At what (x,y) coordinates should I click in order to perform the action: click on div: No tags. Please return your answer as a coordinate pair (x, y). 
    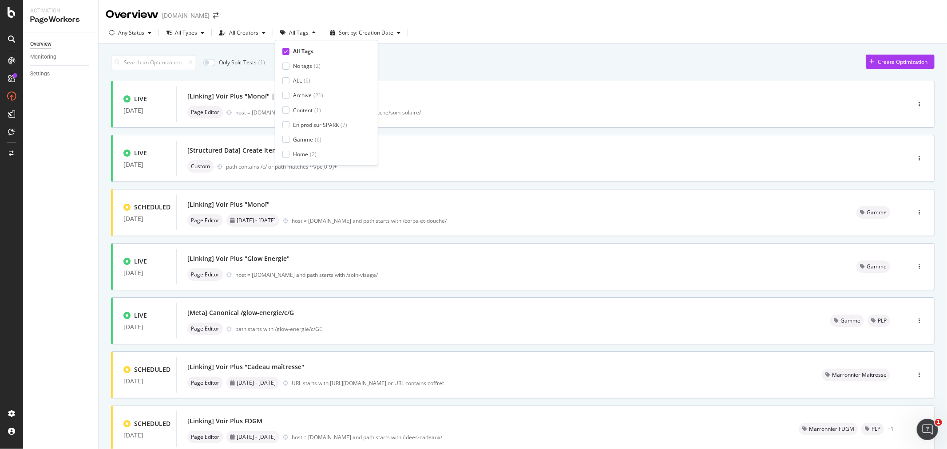
    Looking at the image, I should click on (302, 66).